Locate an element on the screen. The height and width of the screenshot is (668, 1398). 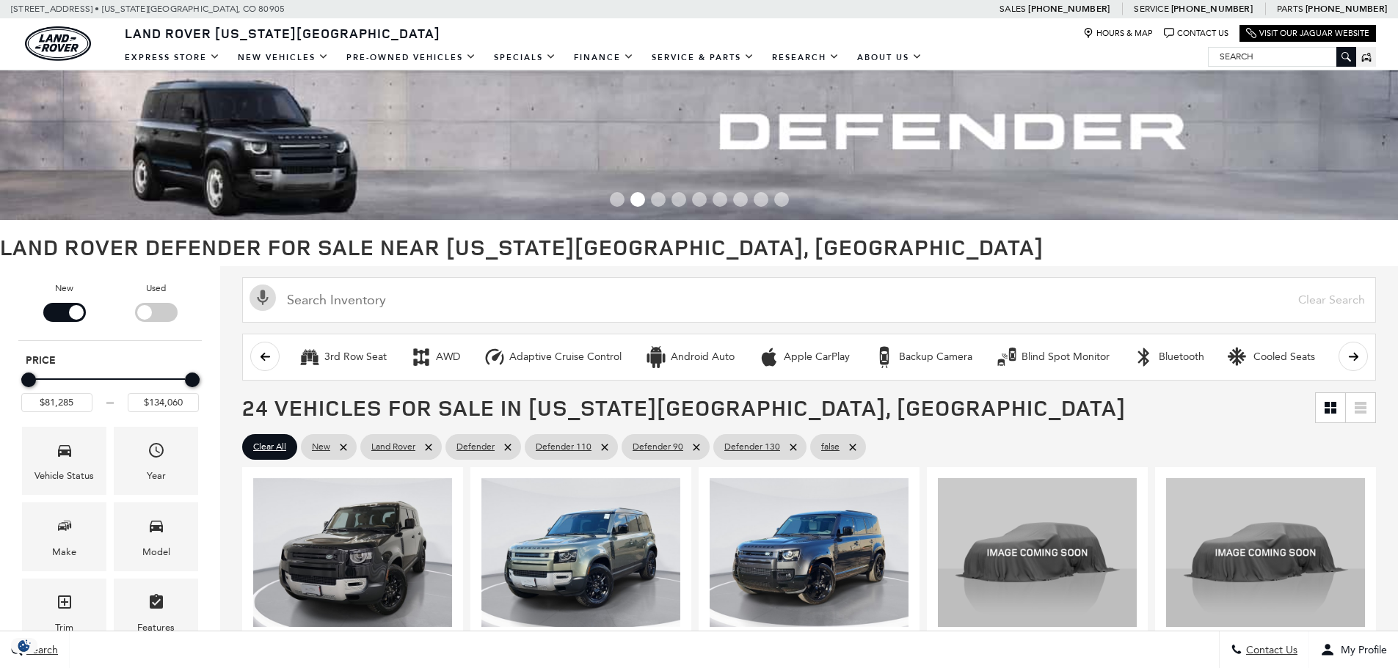
span: Go to slide 5 is located at coordinates (699, 200).